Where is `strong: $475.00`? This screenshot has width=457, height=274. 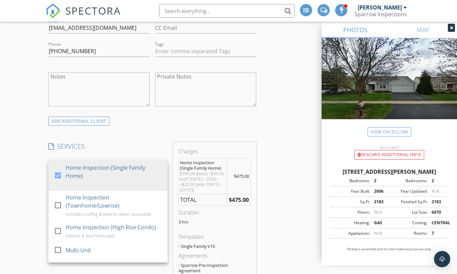 strong: $475.00 is located at coordinates (239, 200).